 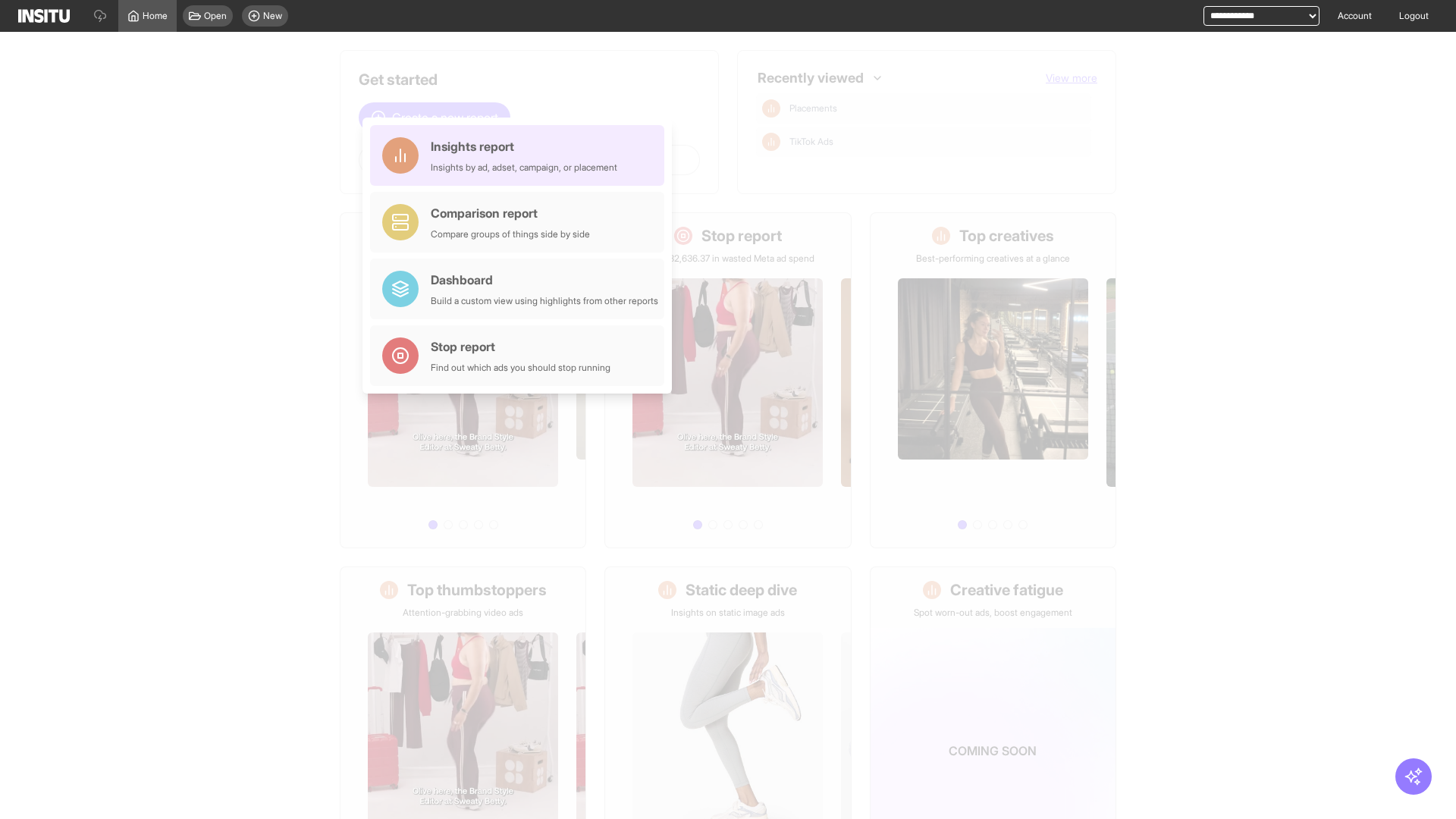 I want to click on div: Stop report, so click(x=520, y=347).